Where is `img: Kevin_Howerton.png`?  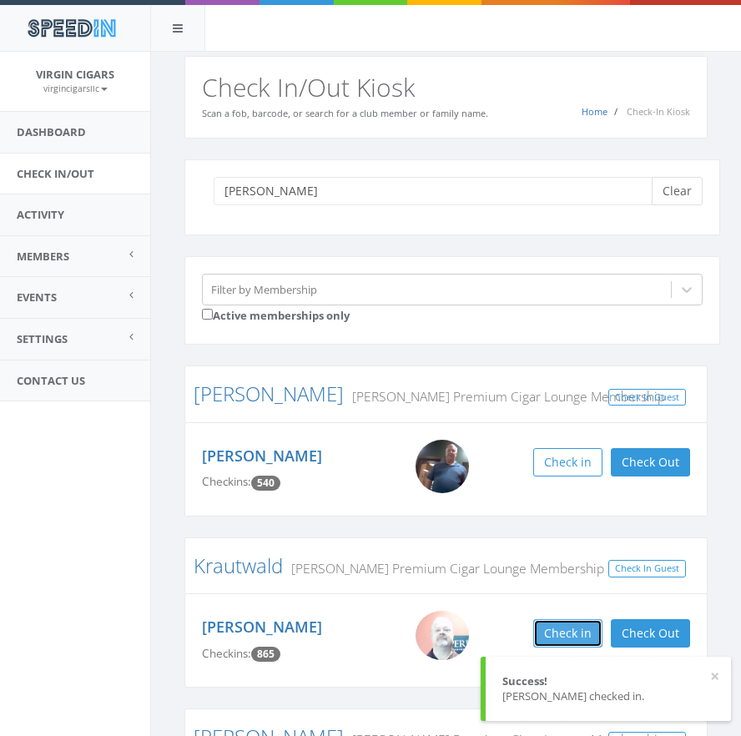
img: Kevin_Howerton.png is located at coordinates (442, 466).